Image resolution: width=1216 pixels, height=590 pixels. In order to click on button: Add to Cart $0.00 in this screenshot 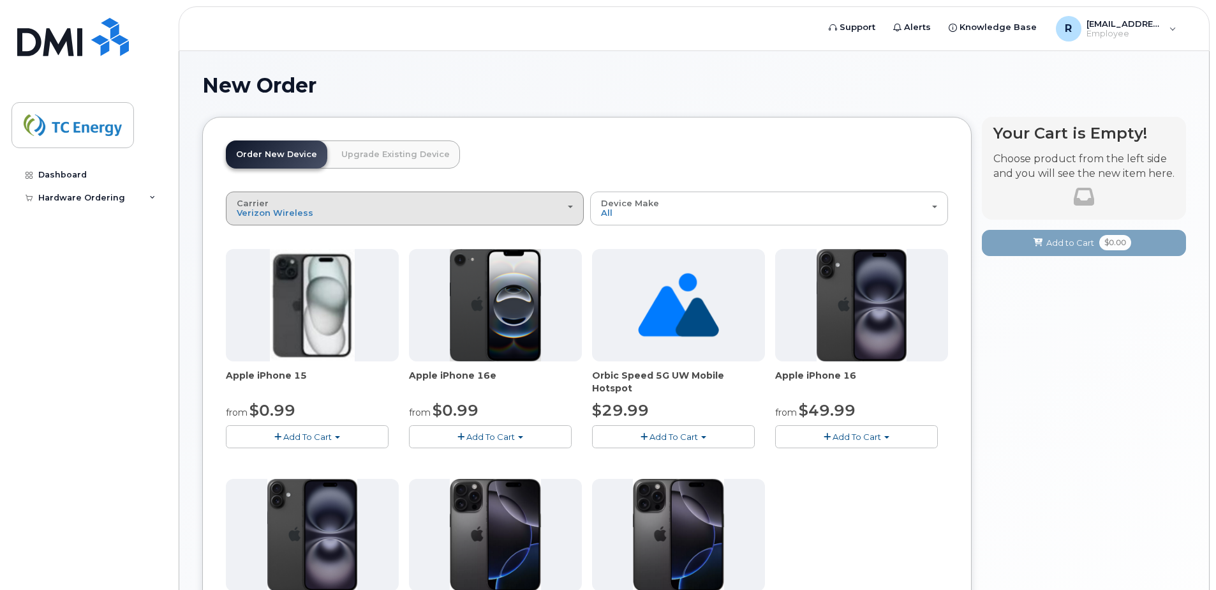, I will do `click(1084, 242)`.